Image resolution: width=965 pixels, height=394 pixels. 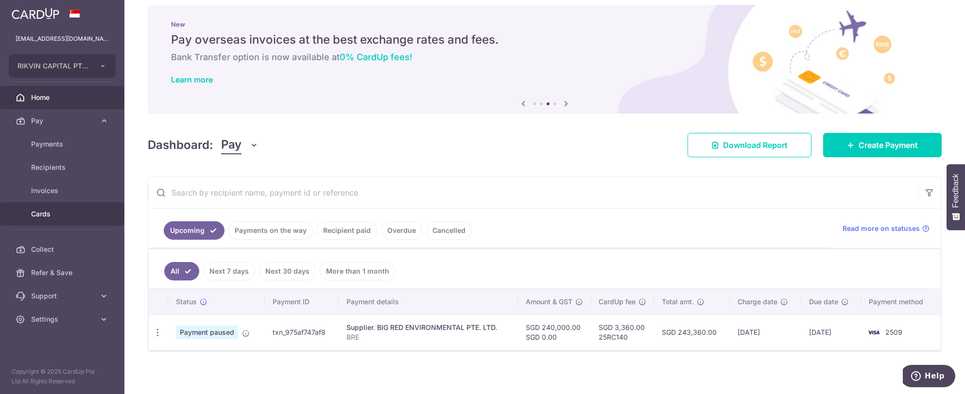 What do you see at coordinates (881, 229) in the screenshot?
I see `span: Read more on statuses` at bounding box center [881, 229].